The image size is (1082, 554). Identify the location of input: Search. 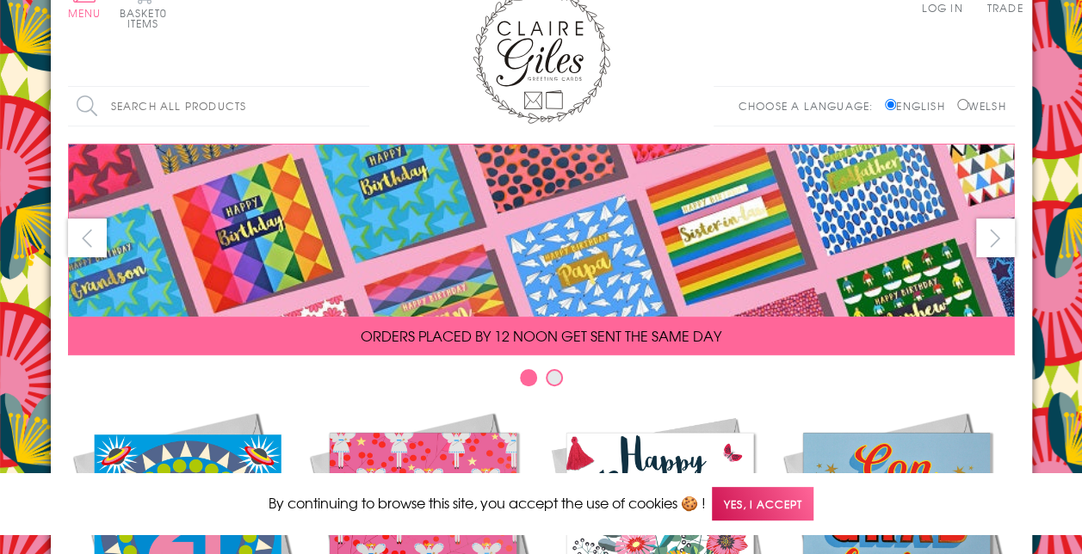
(361, 106).